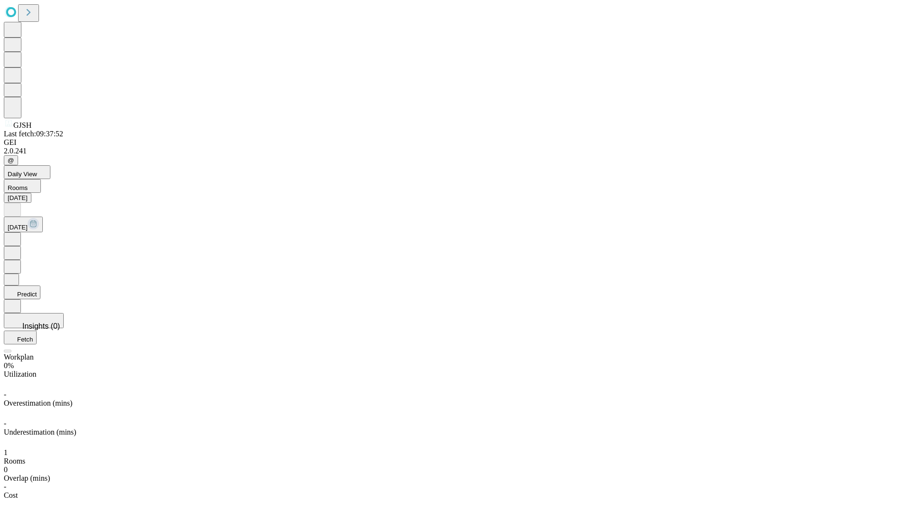 The height and width of the screenshot is (513, 913). Describe the element at coordinates (6, 453) in the screenshot. I see `span: 1` at that location.